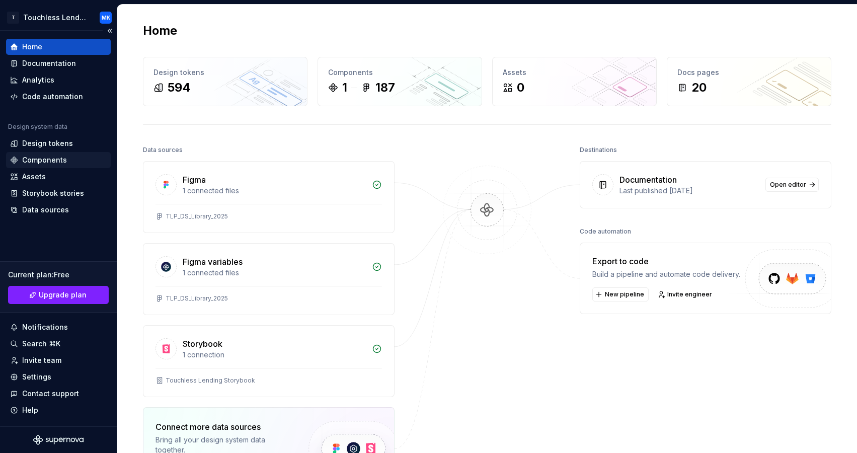 The image size is (857, 453). I want to click on div: Invite team, so click(42, 360).